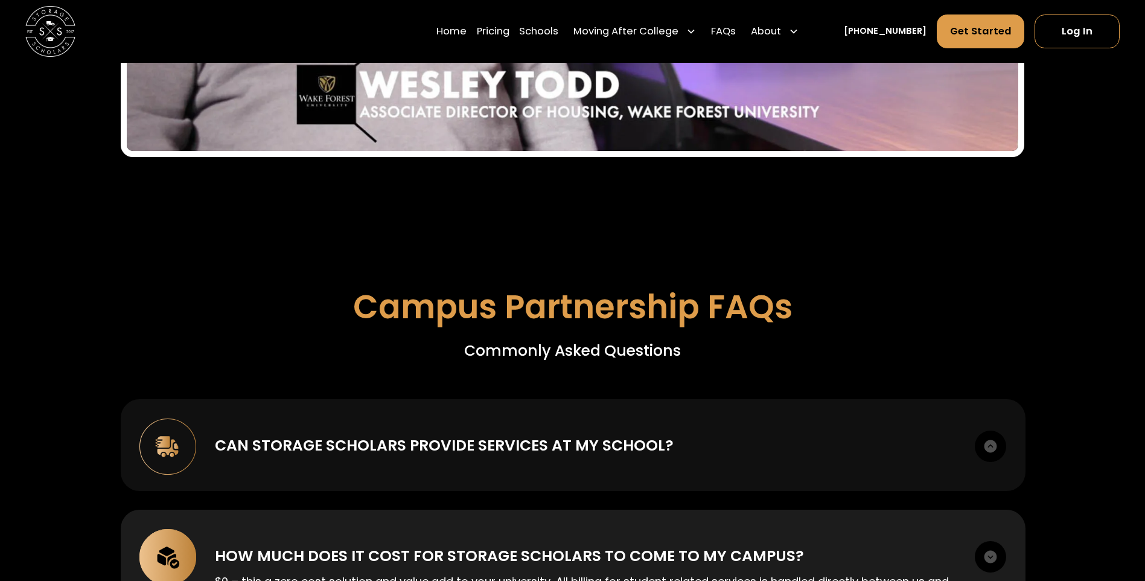 The image size is (1145, 581). I want to click on img: Storage Scholars main logo, so click(50, 31).